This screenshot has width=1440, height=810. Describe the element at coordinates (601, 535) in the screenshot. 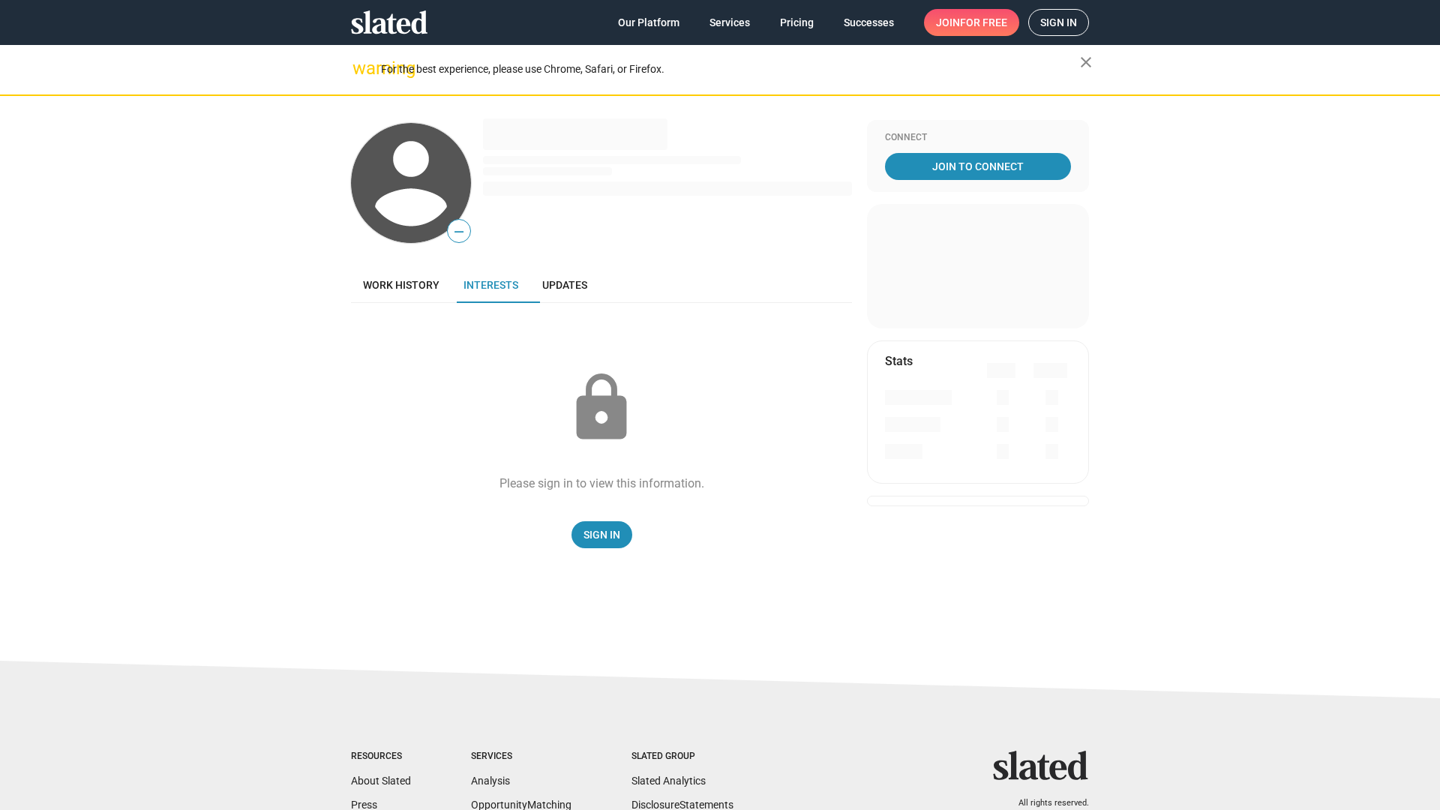

I see `span: Sign In` at that location.